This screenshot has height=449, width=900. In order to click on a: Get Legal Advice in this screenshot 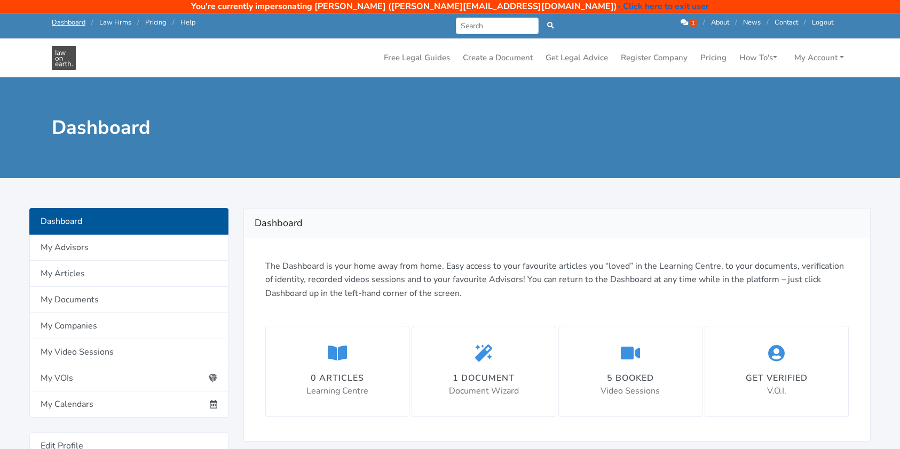, I will do `click(576, 58)`.